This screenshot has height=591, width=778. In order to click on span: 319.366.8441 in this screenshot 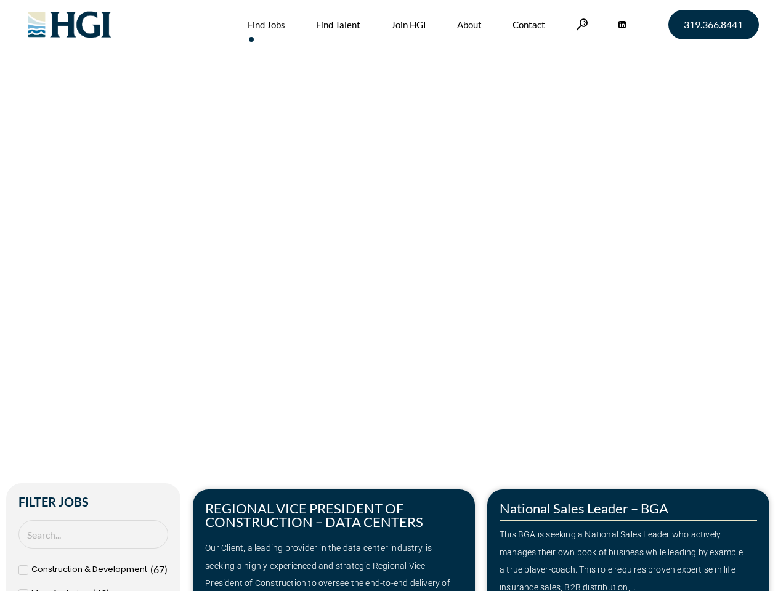, I will do `click(713, 25)`.